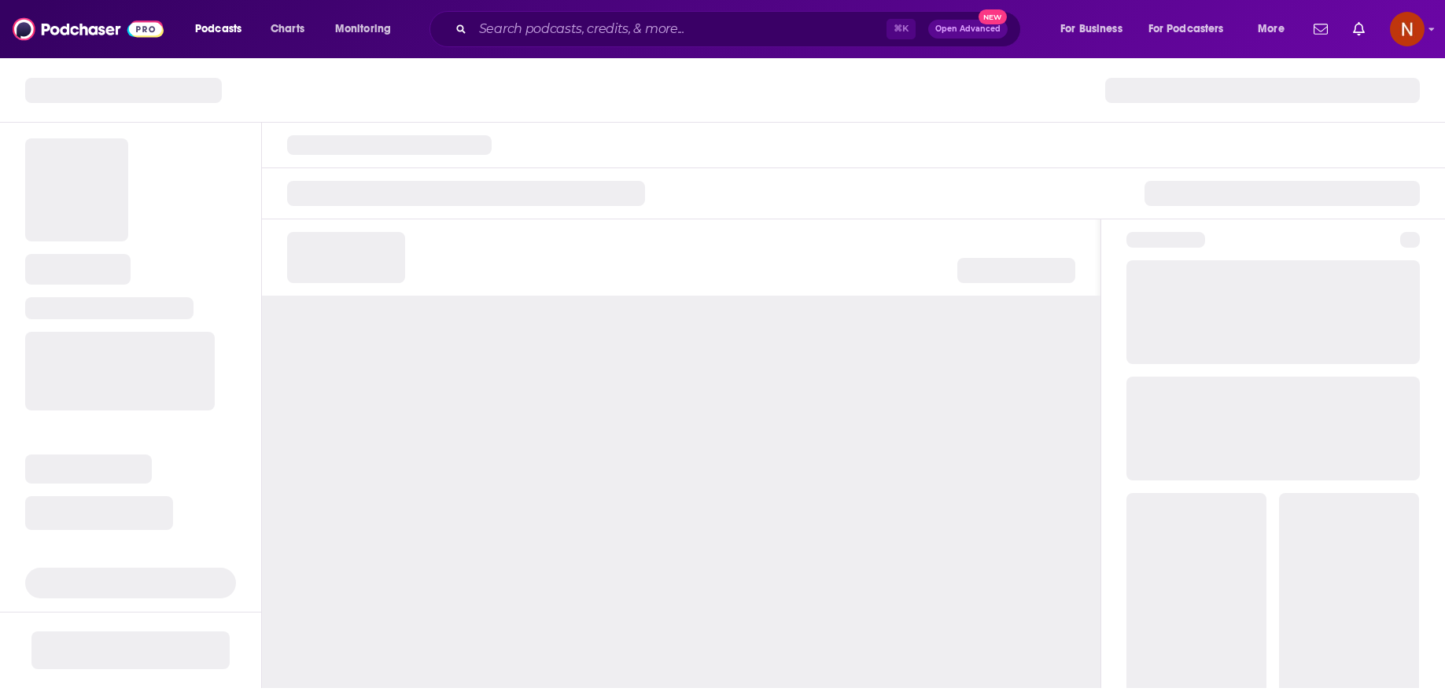 This screenshot has height=699, width=1445. I want to click on span: For Podcasters, so click(1186, 29).